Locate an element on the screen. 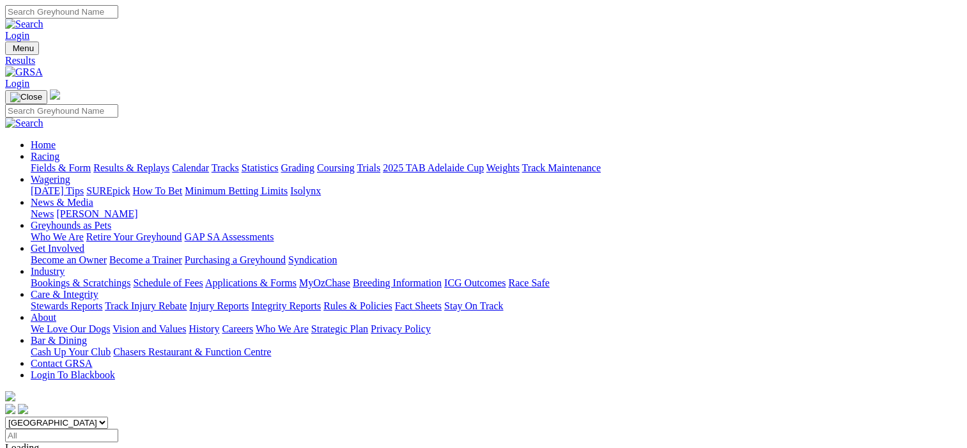 The width and height of the screenshot is (967, 448). a: Stewards Reports is located at coordinates (66, 306).